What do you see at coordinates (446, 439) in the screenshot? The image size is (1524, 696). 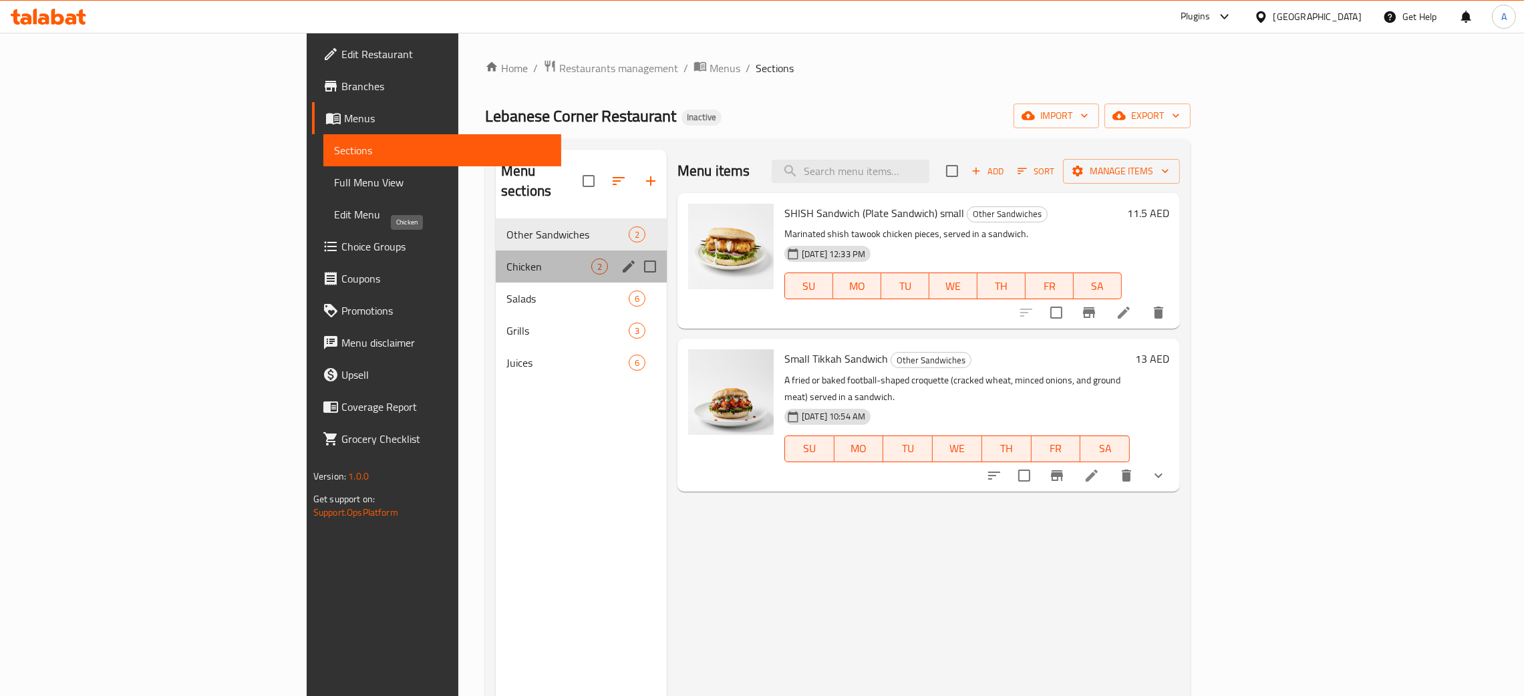 I see `span: Grocery Checklist` at bounding box center [446, 439].